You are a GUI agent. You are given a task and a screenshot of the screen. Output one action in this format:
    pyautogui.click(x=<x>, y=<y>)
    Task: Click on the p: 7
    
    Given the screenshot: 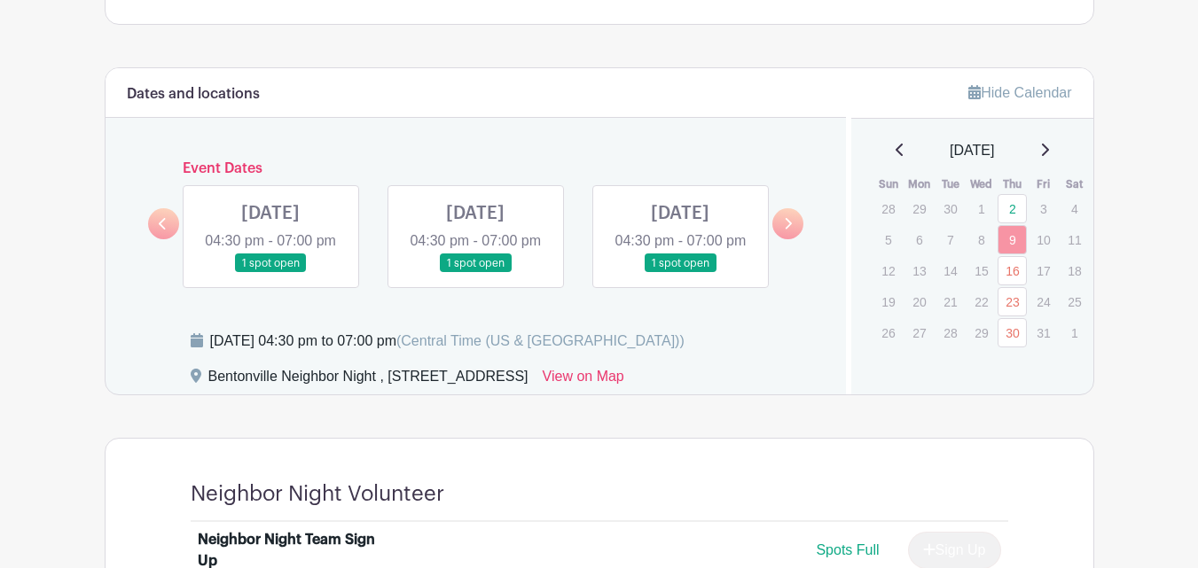 What is the action you would take?
    pyautogui.click(x=949, y=239)
    